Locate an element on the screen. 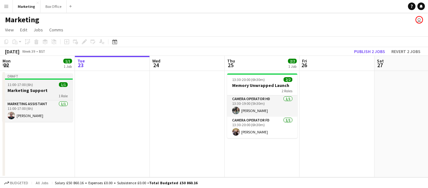 The image size is (428, 188). h1: Marketing is located at coordinates (22, 20).